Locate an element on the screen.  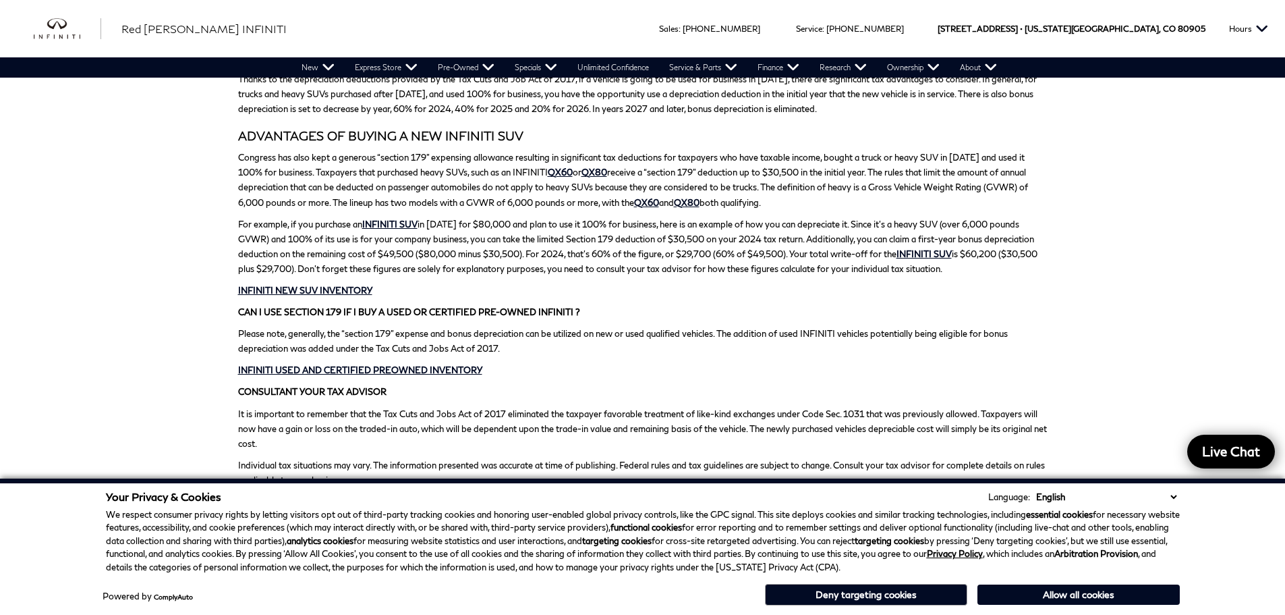
div: Language: is located at coordinates (1009, 497).